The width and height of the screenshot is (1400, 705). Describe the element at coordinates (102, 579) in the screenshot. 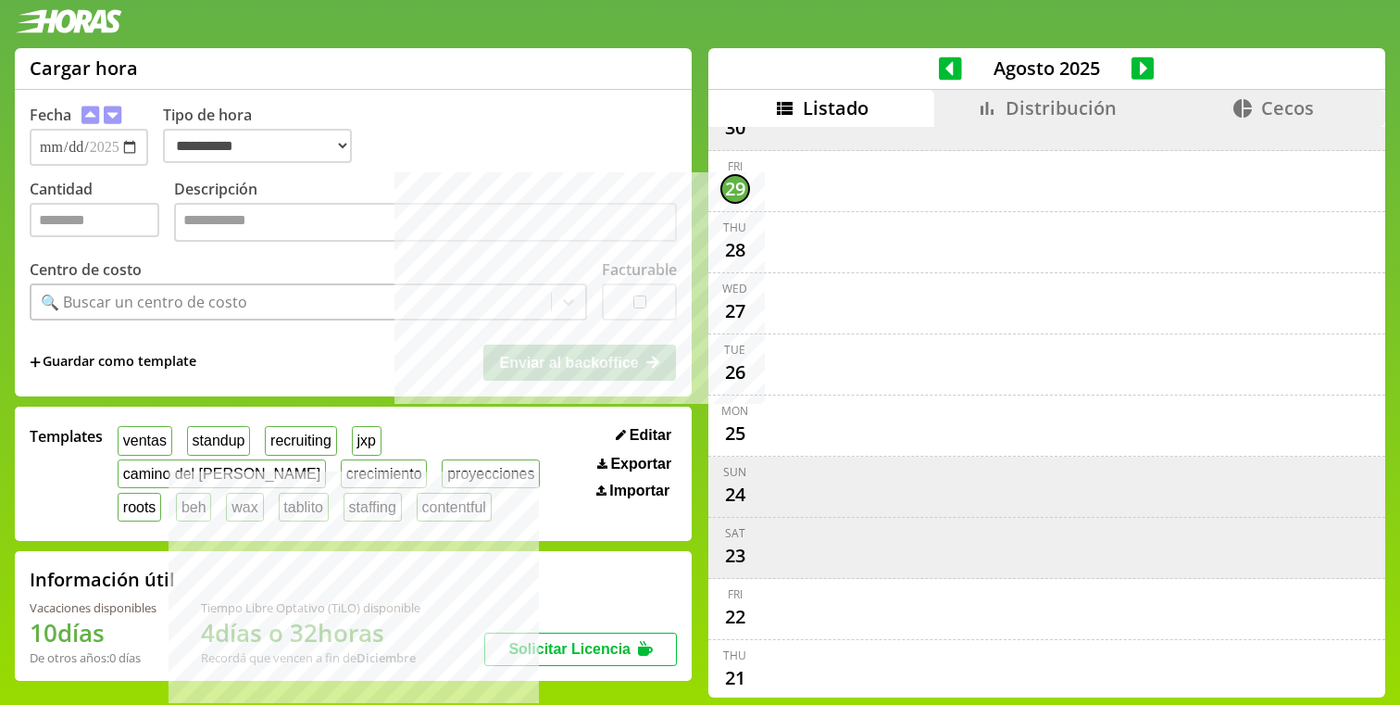

I see `h2: Información útil` at that location.